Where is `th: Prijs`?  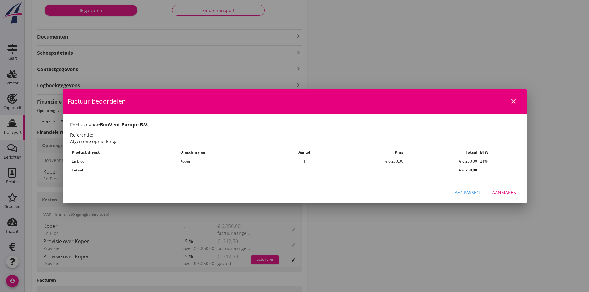 th: Prijs is located at coordinates (367, 152).